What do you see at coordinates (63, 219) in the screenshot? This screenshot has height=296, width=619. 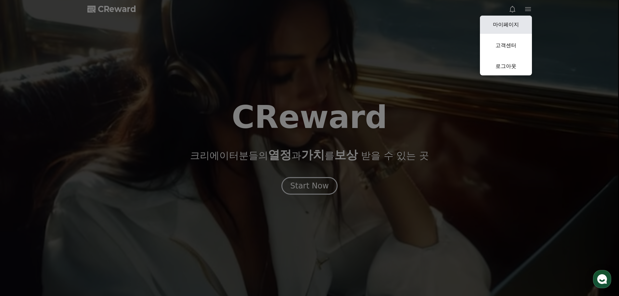 I see `span: 대화` at bounding box center [63, 219].